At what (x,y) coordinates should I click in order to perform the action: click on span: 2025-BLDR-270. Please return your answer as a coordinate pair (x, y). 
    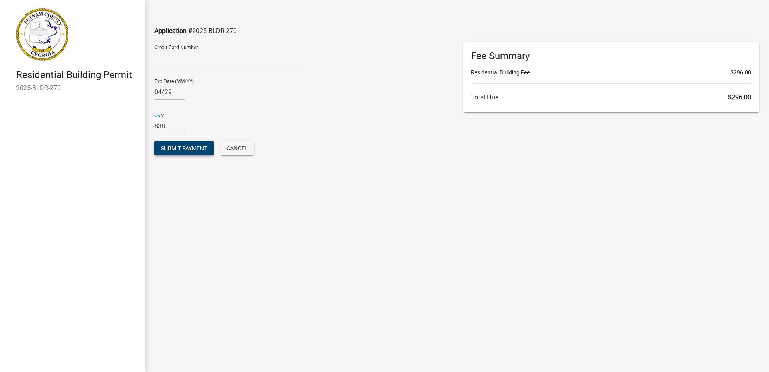
    Looking at the image, I should click on (214, 31).